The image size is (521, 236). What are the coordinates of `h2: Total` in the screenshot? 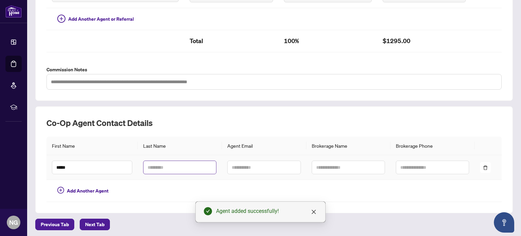 It's located at (231, 41).